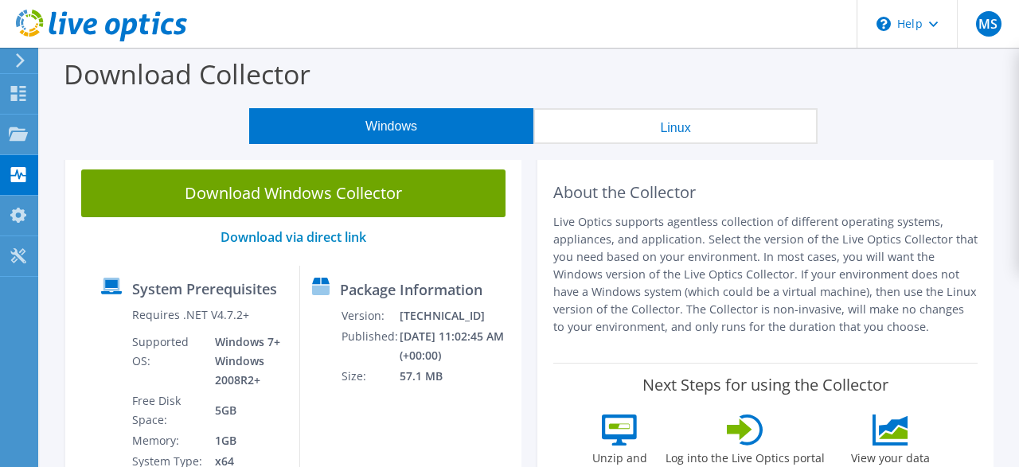 Image resolution: width=1019 pixels, height=467 pixels. What do you see at coordinates (245, 411) in the screenshot?
I see `td: 5GB` at bounding box center [245, 411].